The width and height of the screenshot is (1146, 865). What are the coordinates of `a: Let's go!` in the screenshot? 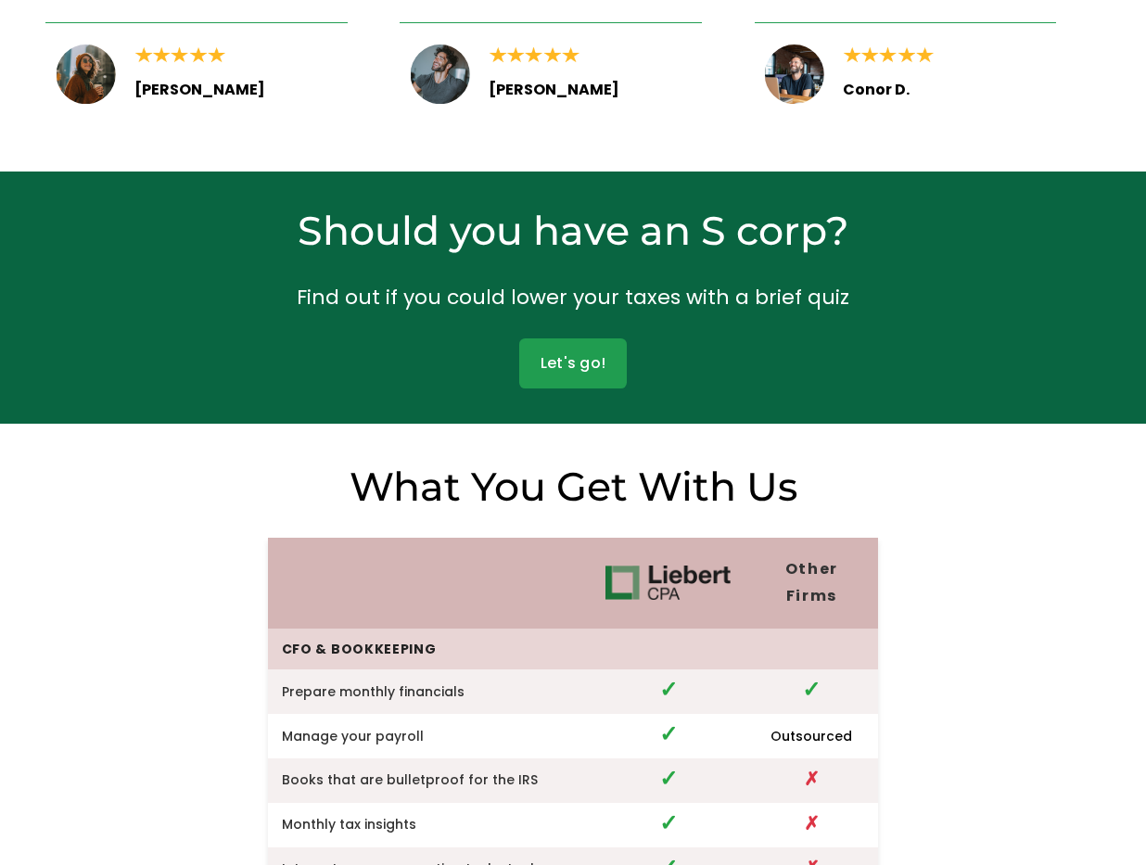 It's located at (573, 364).